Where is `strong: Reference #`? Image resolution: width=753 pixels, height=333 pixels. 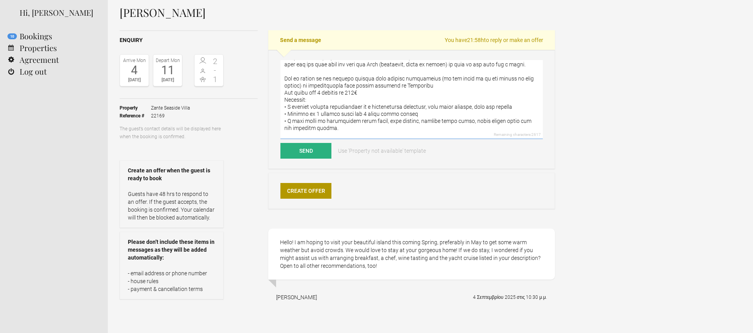 strong: Reference # is located at coordinates (135, 116).